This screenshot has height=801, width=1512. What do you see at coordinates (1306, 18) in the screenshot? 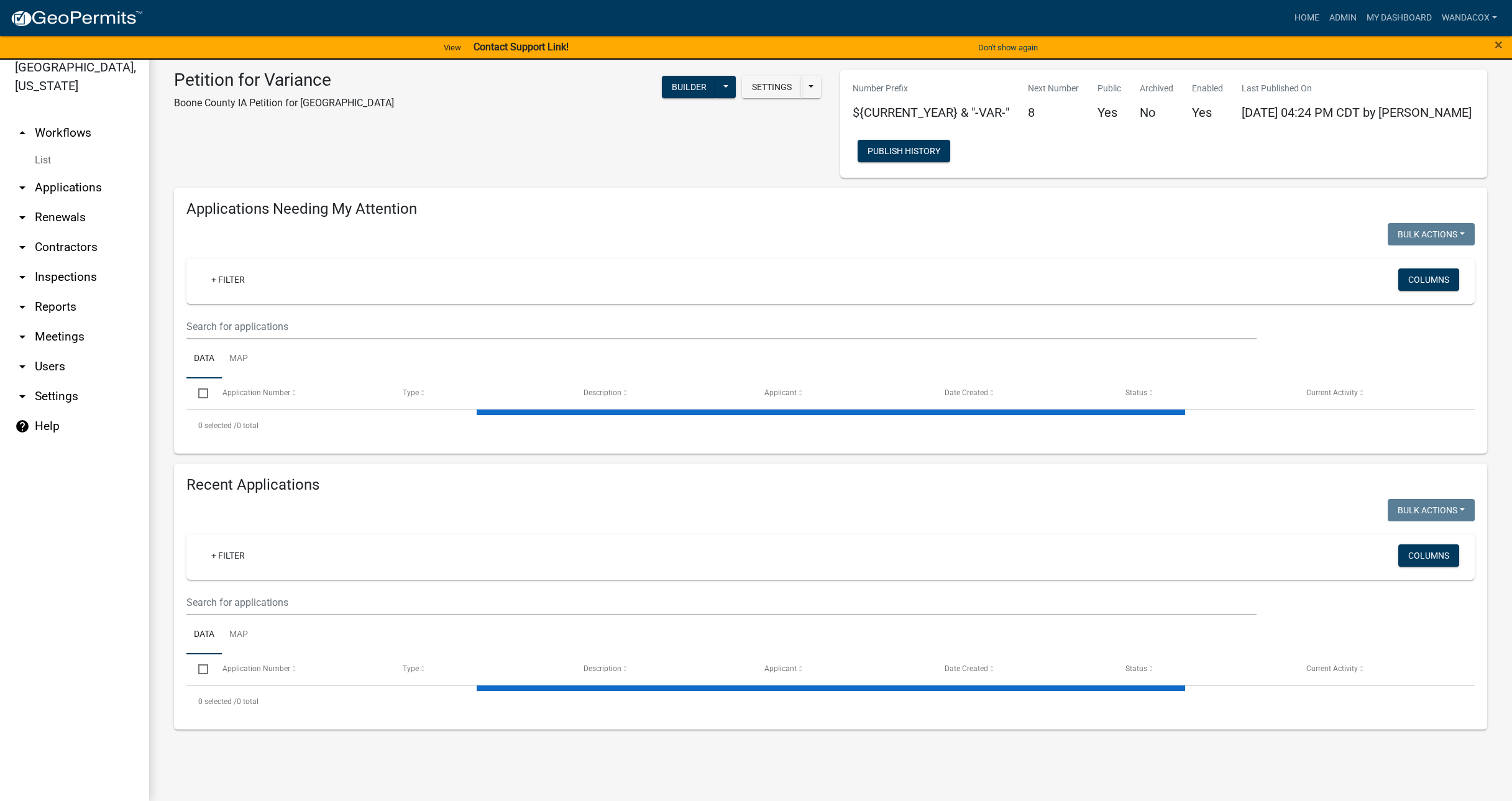
I see `a: Home` at bounding box center [1306, 18].